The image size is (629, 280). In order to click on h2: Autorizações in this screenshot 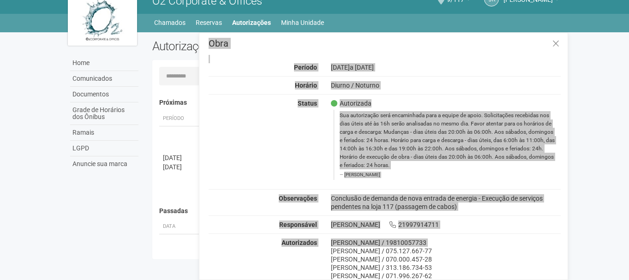, I will do `click(251, 46)`.